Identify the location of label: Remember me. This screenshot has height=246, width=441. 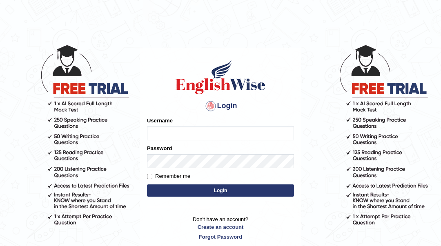
(169, 177).